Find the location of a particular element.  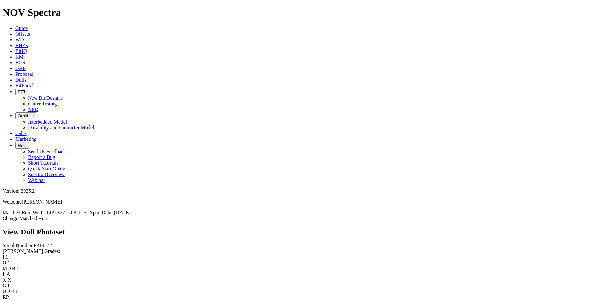

a: WD is located at coordinates (19, 39).